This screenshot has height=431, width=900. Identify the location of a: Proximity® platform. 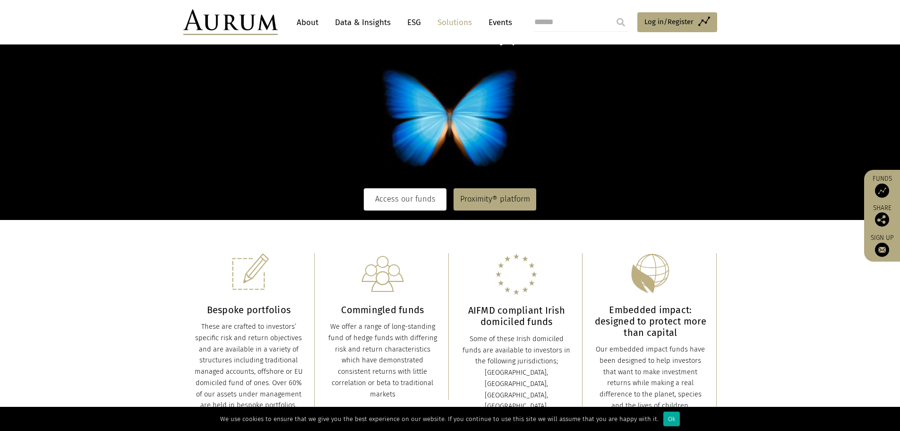
(495, 199).